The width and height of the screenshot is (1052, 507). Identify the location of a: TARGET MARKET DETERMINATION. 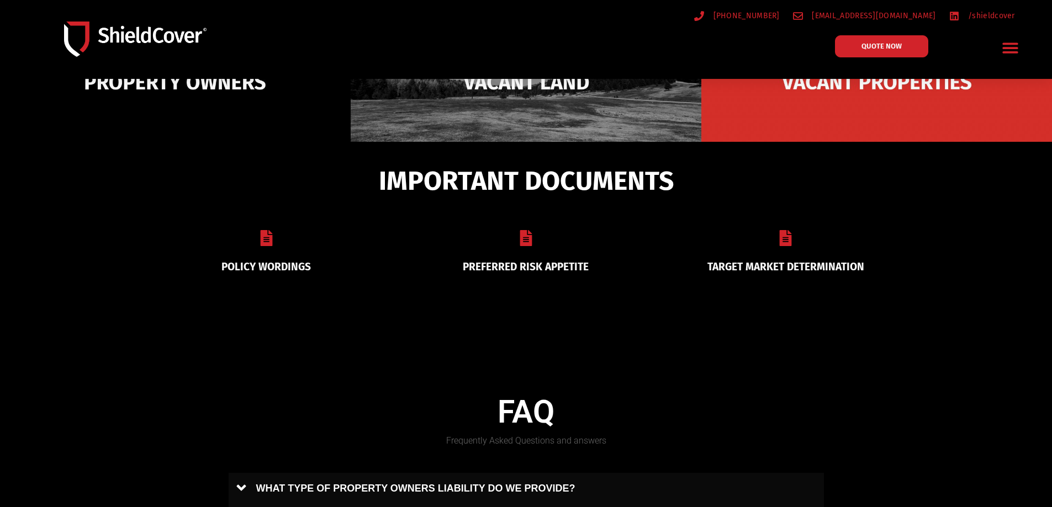
(785, 267).